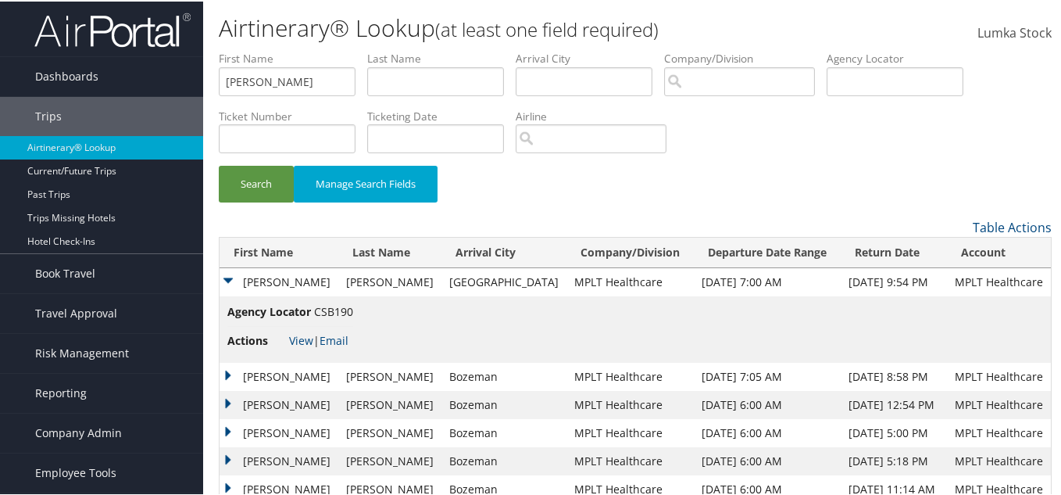 The width and height of the screenshot is (1061, 495). Describe the element at coordinates (78, 431) in the screenshot. I see `span: Company Admin` at that location.